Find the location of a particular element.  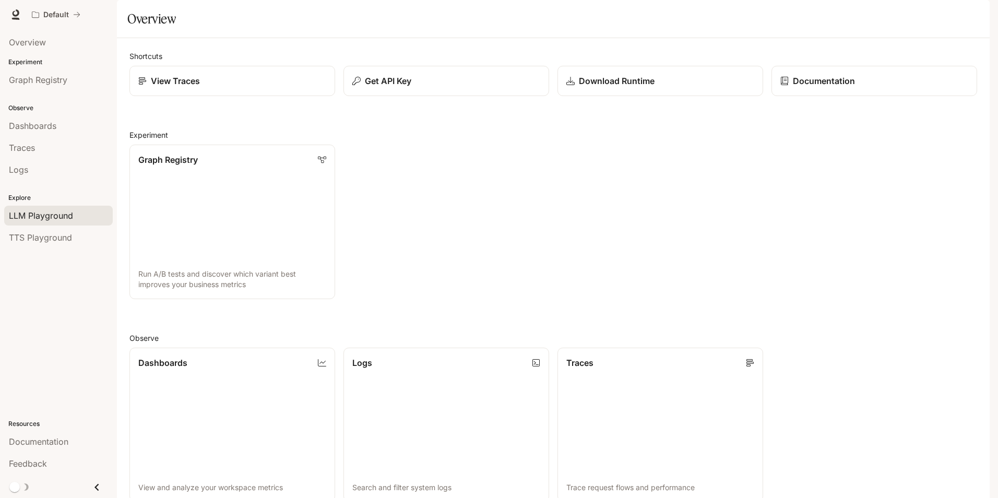

p: Search and filter system logs is located at coordinates (446, 488).